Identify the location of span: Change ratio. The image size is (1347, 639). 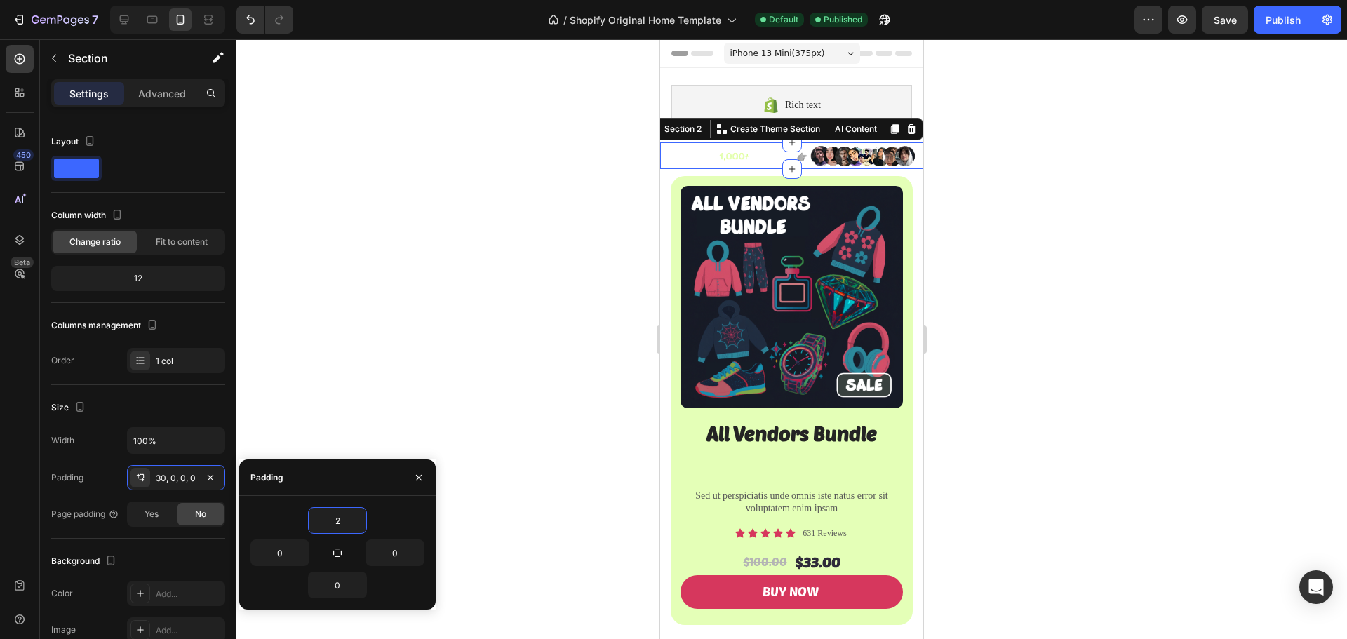
(95, 242).